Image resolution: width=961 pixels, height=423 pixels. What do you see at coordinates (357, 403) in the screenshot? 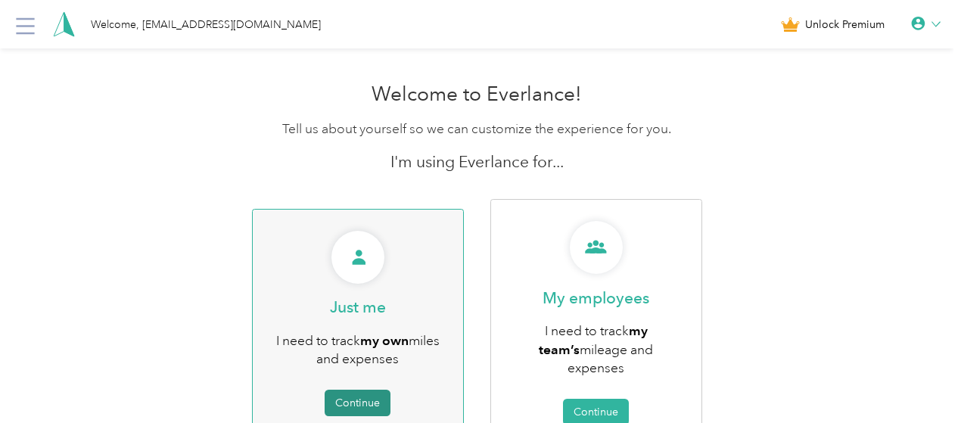
I see `button: Continue` at bounding box center [357, 403].